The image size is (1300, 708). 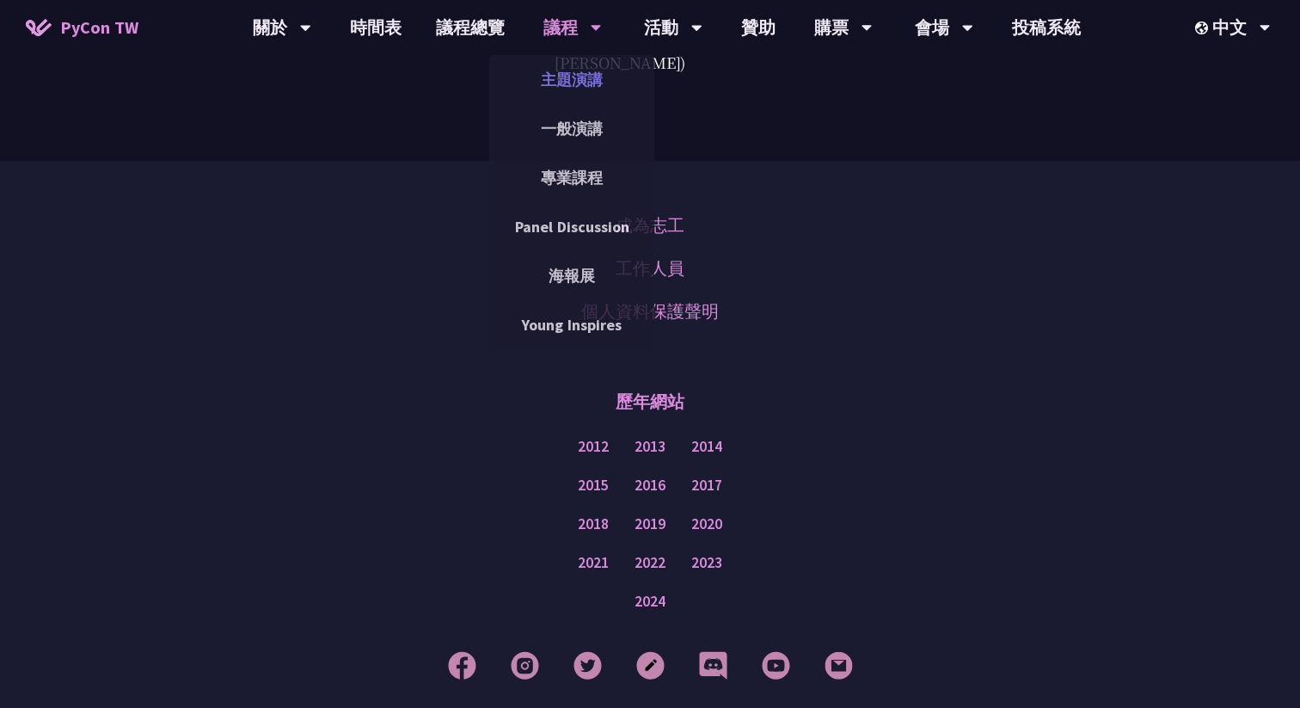 I want to click on a: 2020, so click(x=707, y=524).